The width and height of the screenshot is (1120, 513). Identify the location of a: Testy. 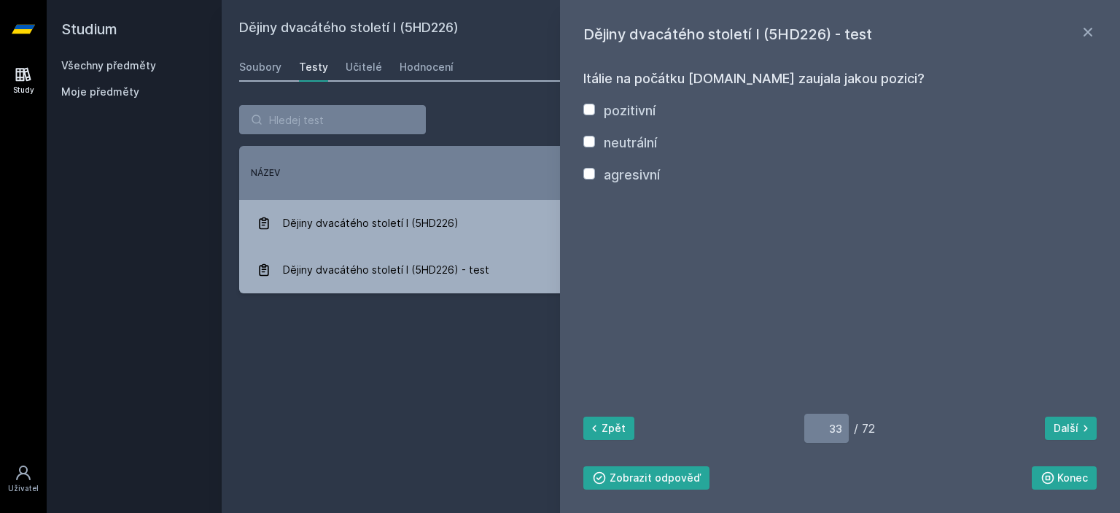
(314, 67).